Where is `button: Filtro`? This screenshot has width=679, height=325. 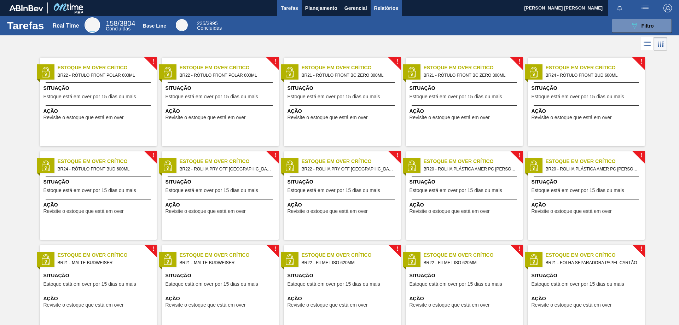
button: Filtro is located at coordinates (642, 26).